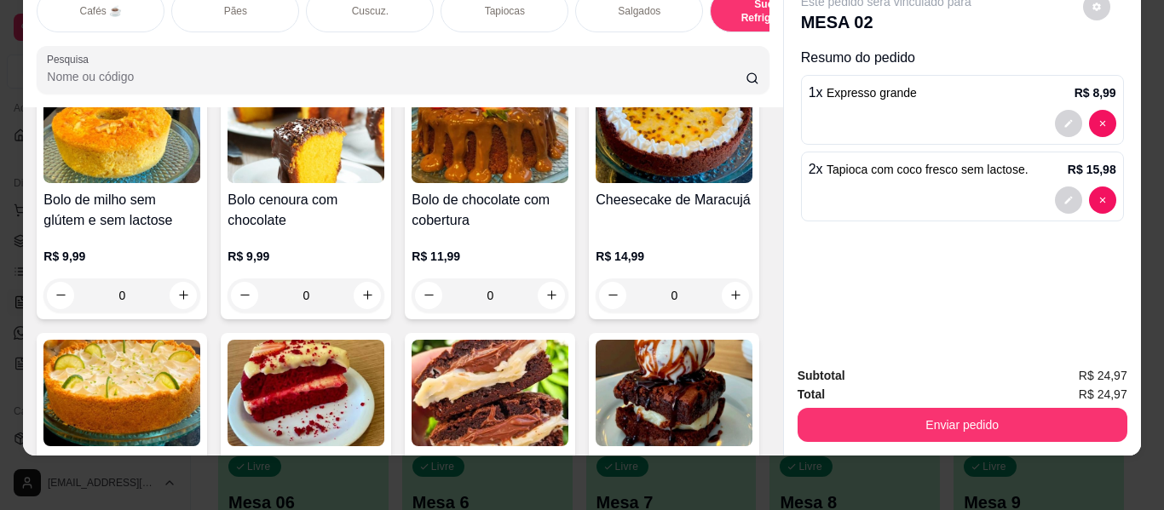 This screenshot has height=510, width=1164. Describe the element at coordinates (306, 210) in the screenshot. I see `h4: Bolo cenoura com chocolate` at that location.